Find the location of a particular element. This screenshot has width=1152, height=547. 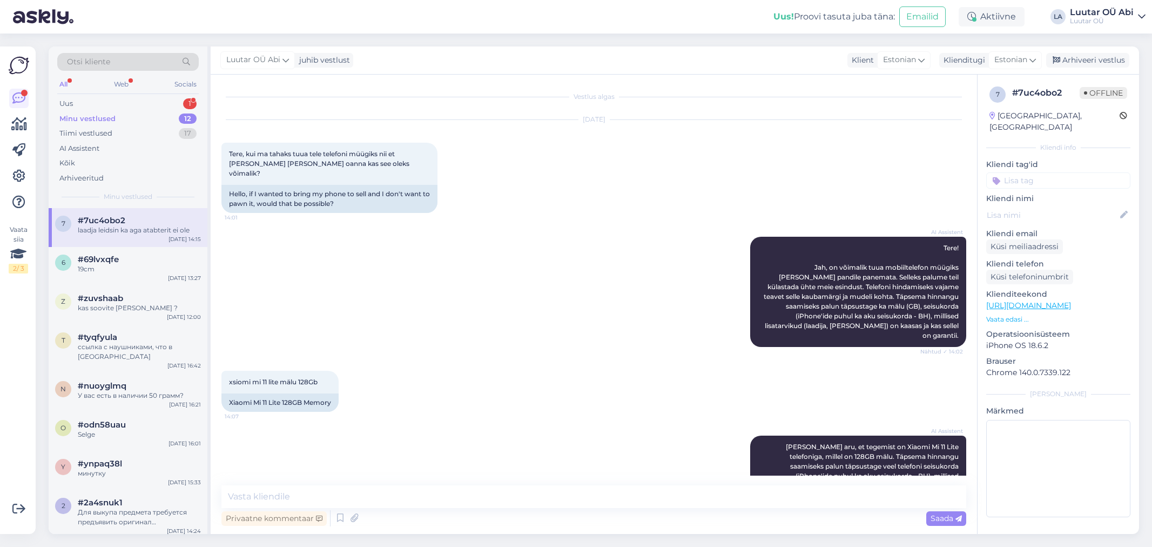

div: 2 / 3 is located at coordinates (18, 268).